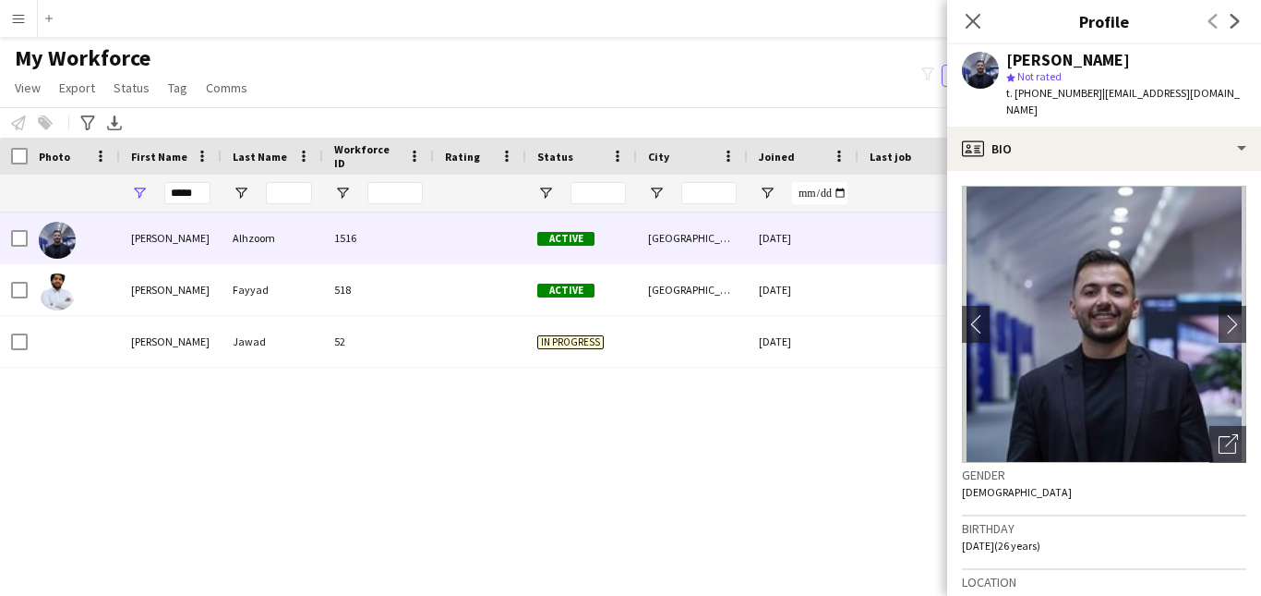 The width and height of the screenshot is (1261, 596). What do you see at coordinates (395, 193) in the screenshot?
I see `input: Workforce ID Filter Input` at bounding box center [395, 193].